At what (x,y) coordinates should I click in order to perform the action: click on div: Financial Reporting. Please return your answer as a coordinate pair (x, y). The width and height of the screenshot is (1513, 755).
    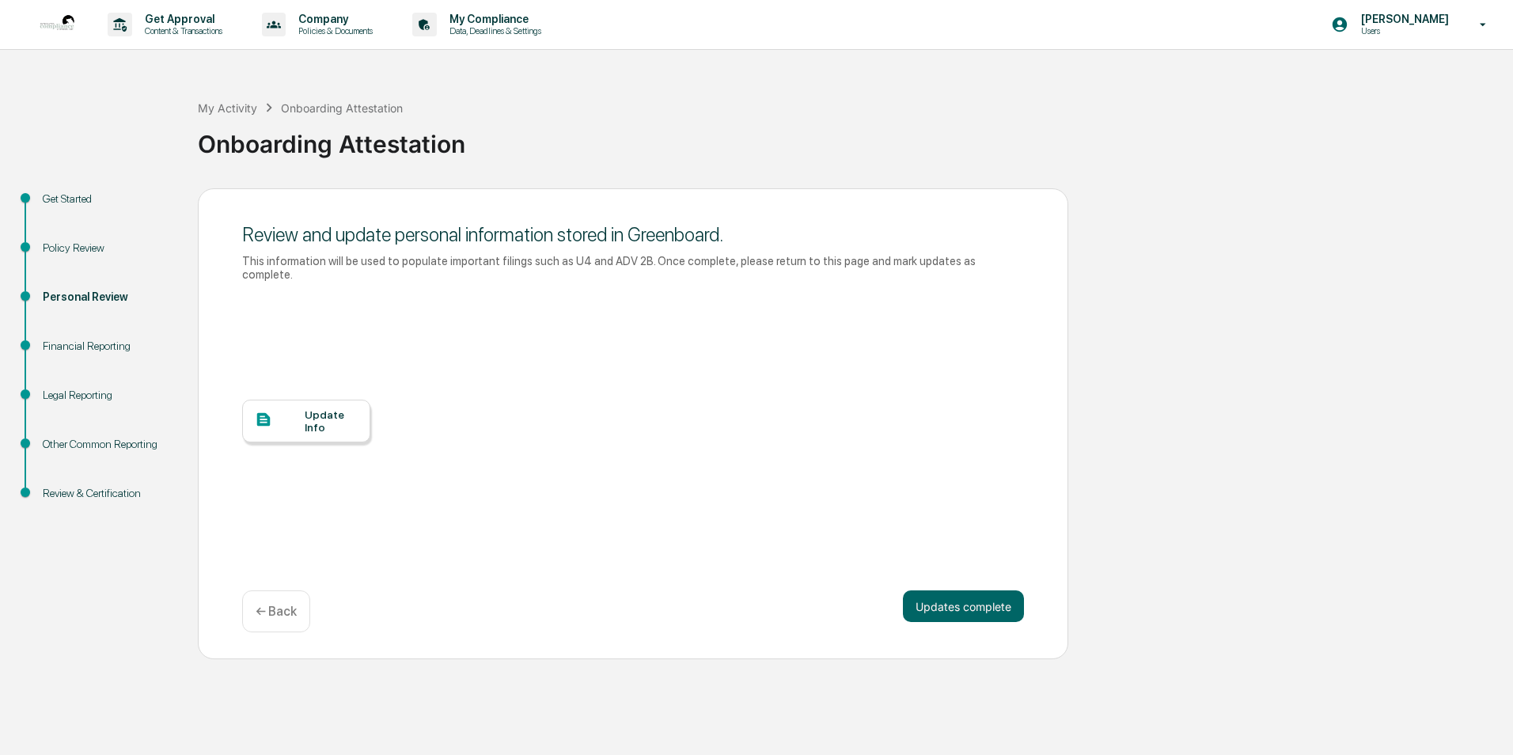
    Looking at the image, I should click on (108, 346).